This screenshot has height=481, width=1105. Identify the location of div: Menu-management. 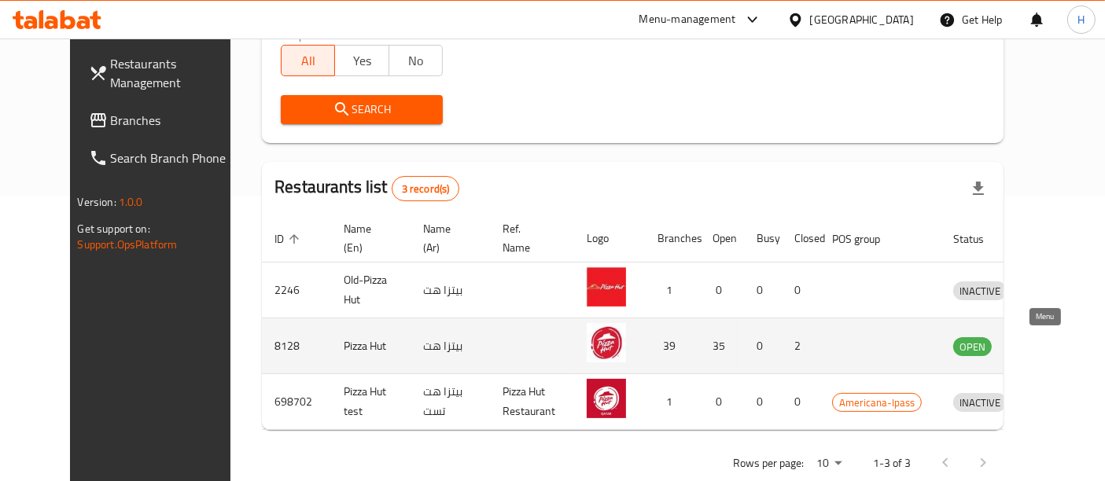
(688, 20).